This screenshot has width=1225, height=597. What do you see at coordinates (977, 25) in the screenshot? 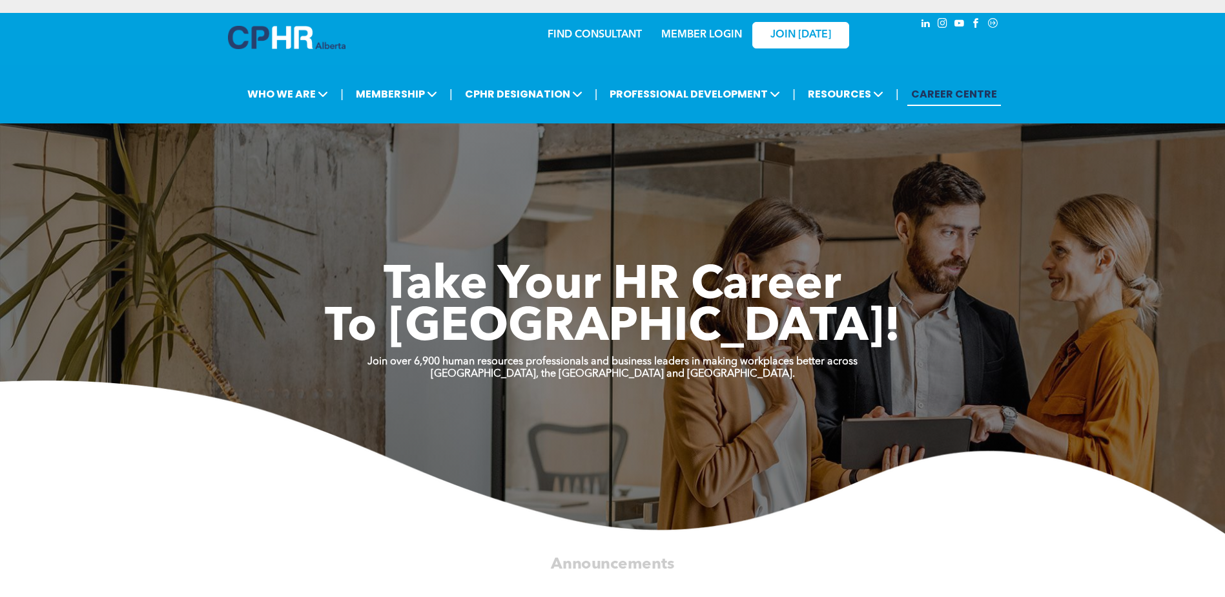
I see `a: facebook` at bounding box center [977, 25].